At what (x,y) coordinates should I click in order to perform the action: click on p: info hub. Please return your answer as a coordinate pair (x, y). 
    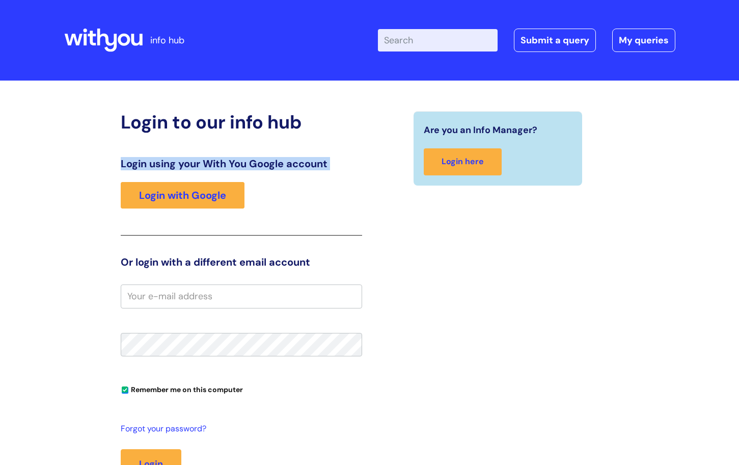
    Looking at the image, I should click on (167, 40).